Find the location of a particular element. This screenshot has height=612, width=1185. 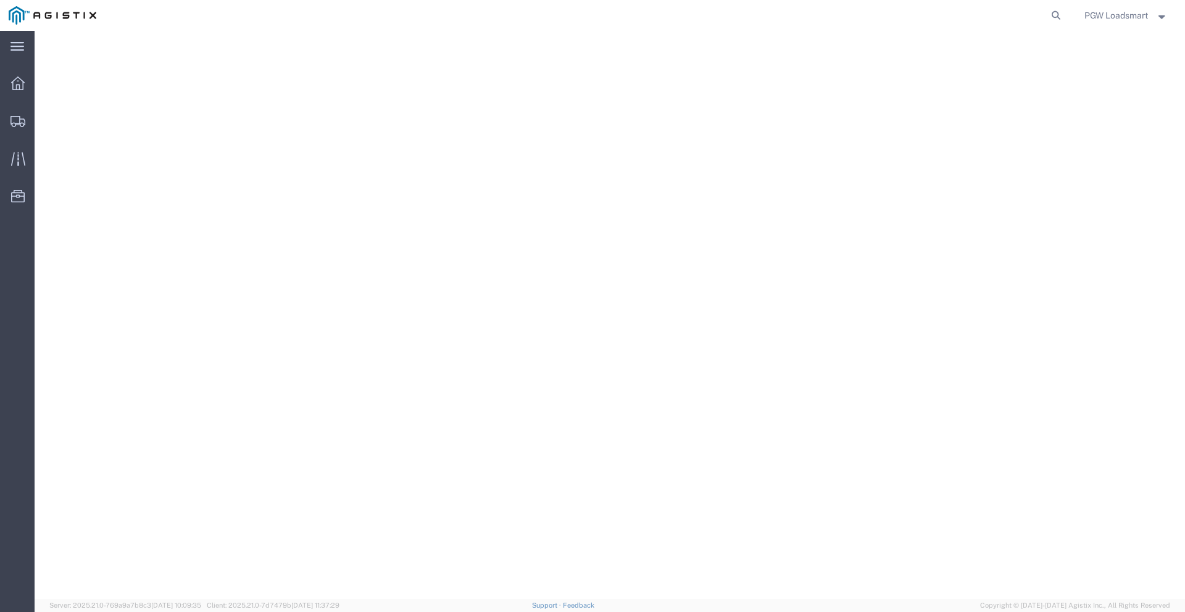

button: PGW Loadsmart is located at coordinates (1126, 15).